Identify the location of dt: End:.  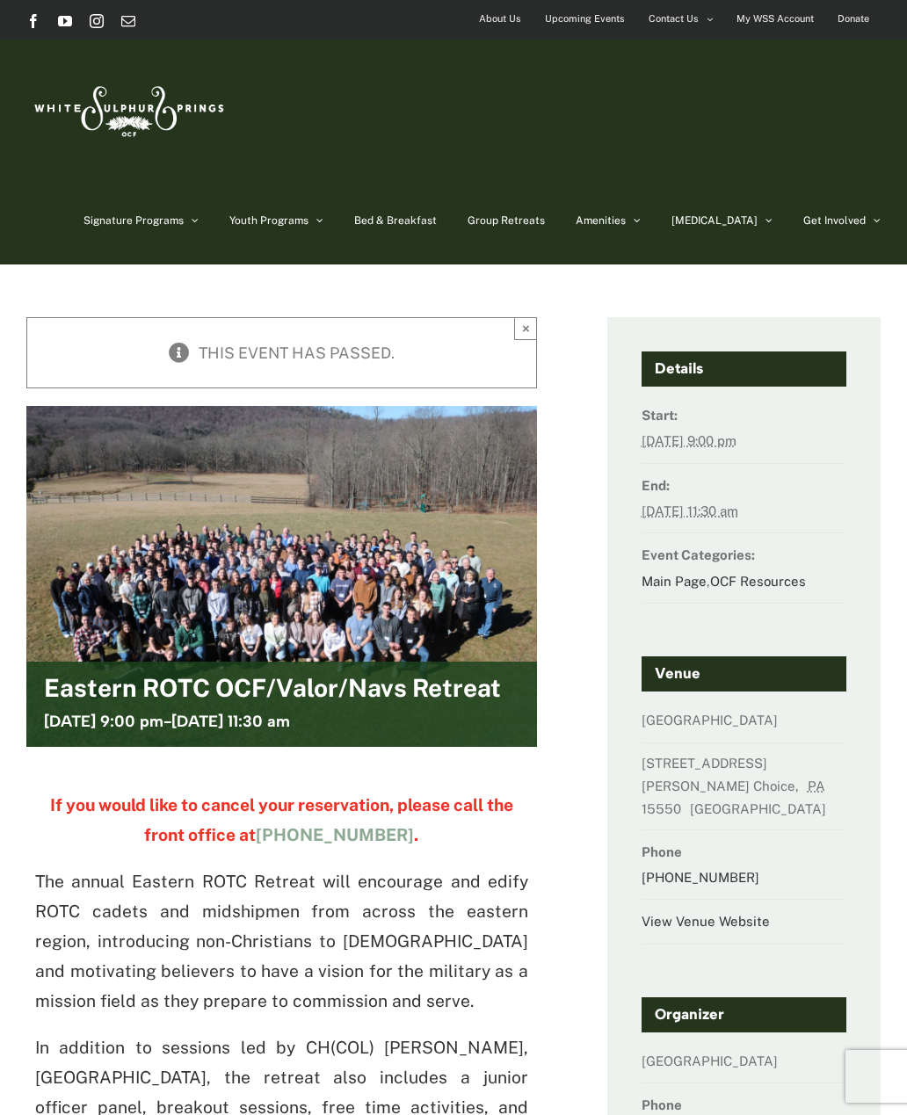
(744, 485).